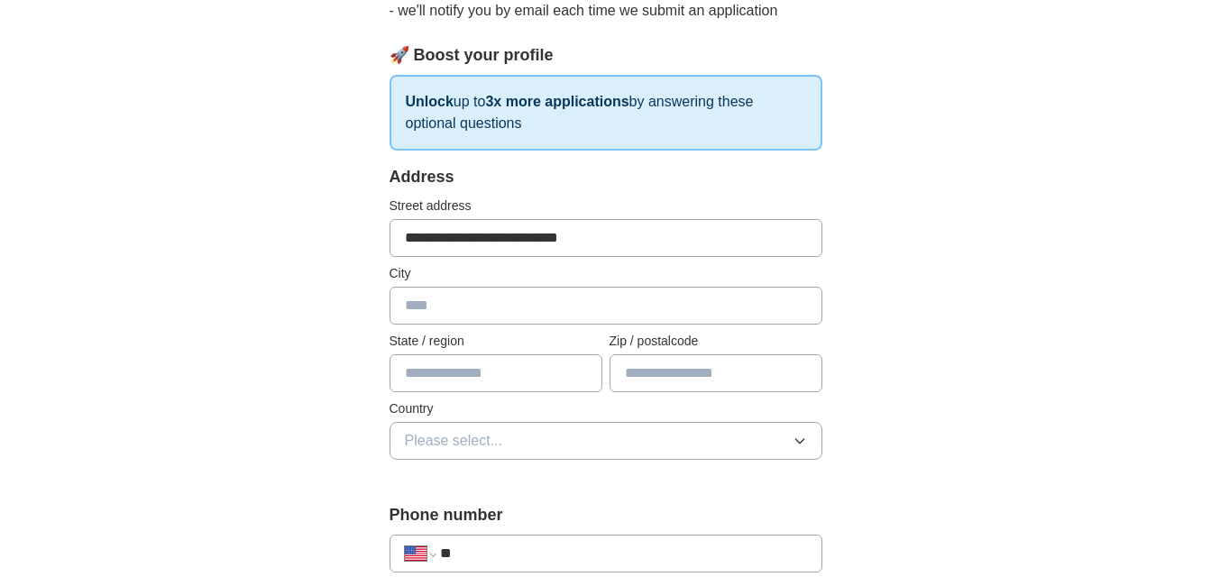 This screenshot has width=1211, height=586. What do you see at coordinates (557, 101) in the screenshot?
I see `strong: 3x more applications` at bounding box center [557, 101].